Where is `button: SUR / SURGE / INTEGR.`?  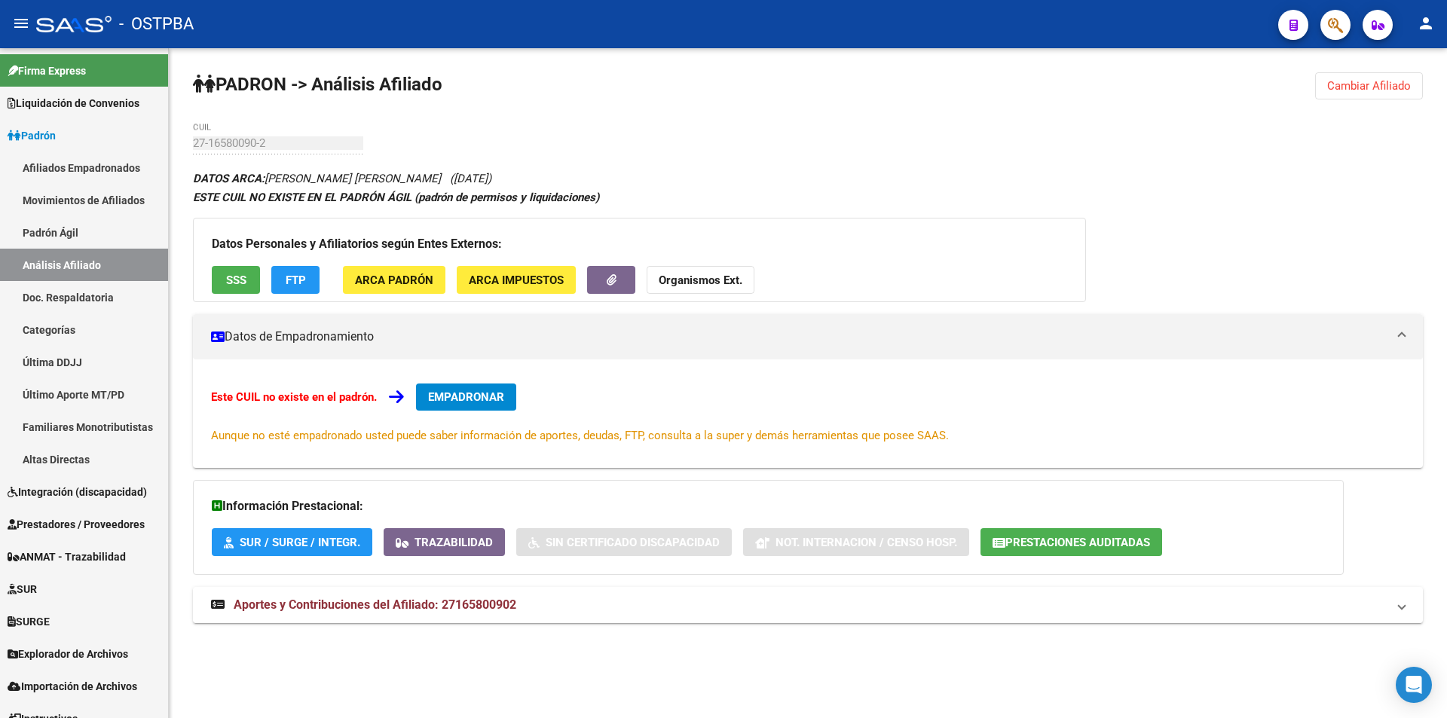 button: SUR / SURGE / INTEGR. is located at coordinates (292, 542).